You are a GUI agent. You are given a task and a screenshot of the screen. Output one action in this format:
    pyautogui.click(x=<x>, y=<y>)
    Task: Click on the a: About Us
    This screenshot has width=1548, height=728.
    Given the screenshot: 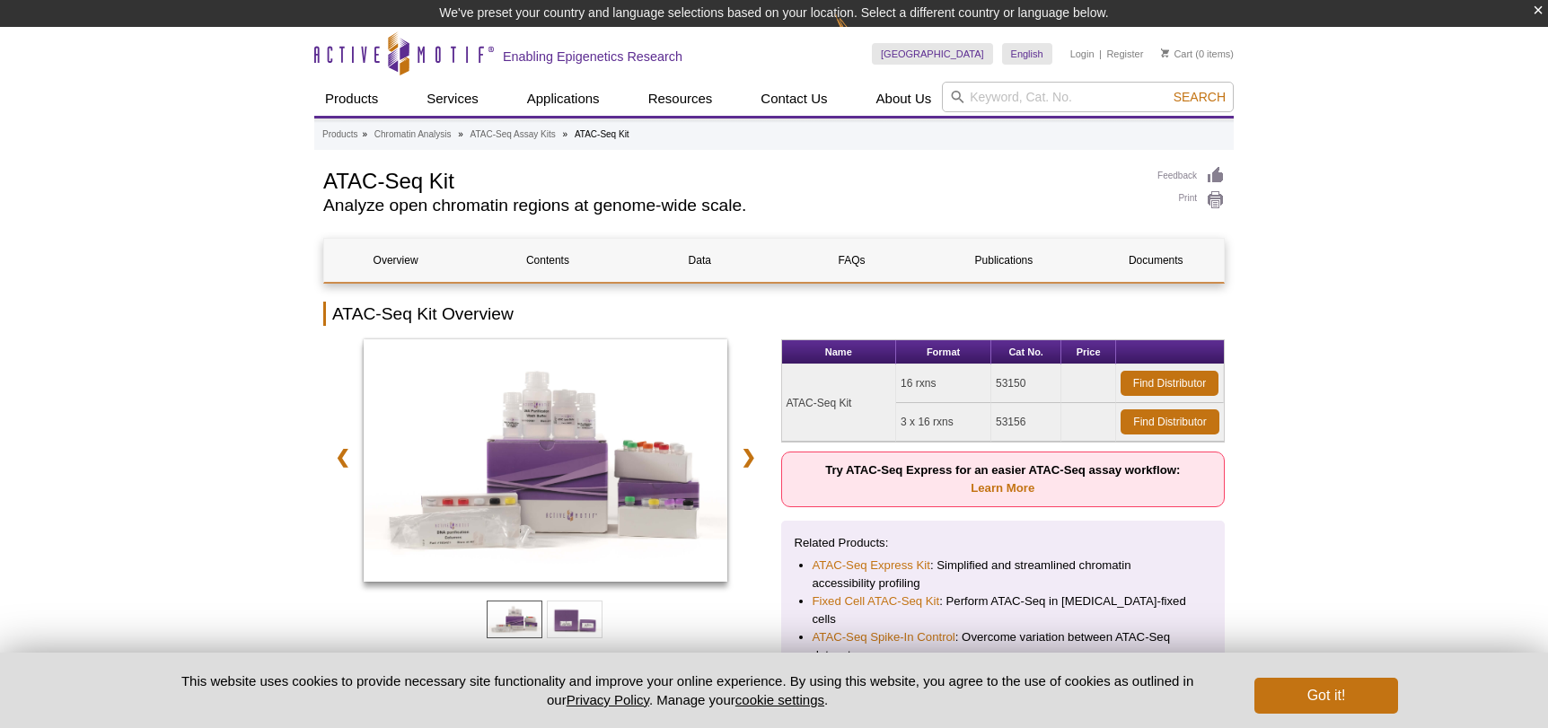 What is the action you would take?
    pyautogui.click(x=904, y=99)
    